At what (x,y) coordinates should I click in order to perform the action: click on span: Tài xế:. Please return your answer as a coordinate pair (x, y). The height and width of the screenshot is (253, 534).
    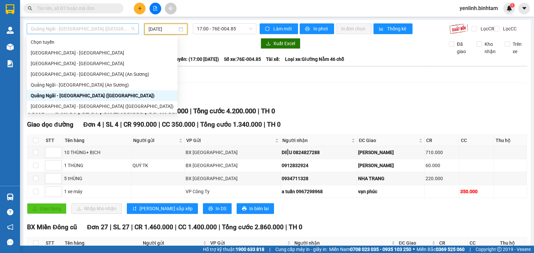
    Looking at the image, I should click on (273, 59).